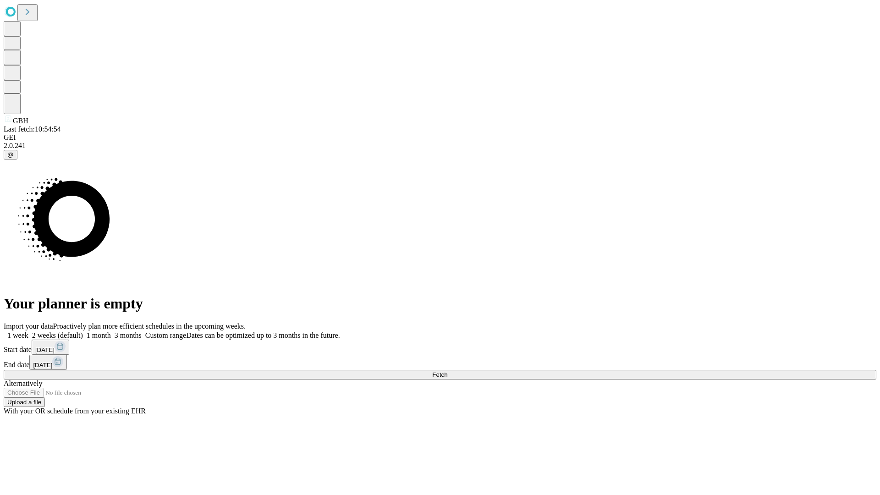 The width and height of the screenshot is (880, 495). What do you see at coordinates (21, 121) in the screenshot?
I see `span: GBH` at bounding box center [21, 121].